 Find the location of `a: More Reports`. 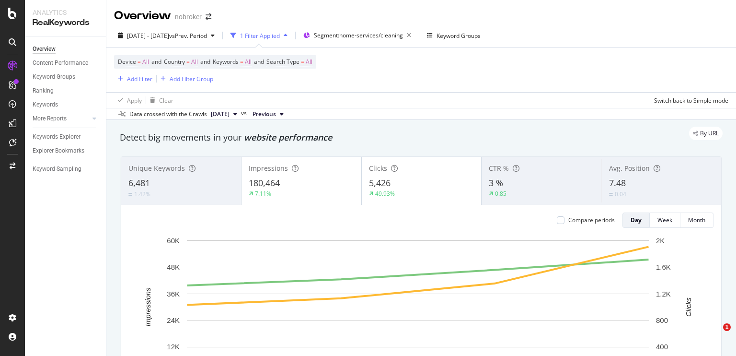

a: More Reports is located at coordinates (61, 118).